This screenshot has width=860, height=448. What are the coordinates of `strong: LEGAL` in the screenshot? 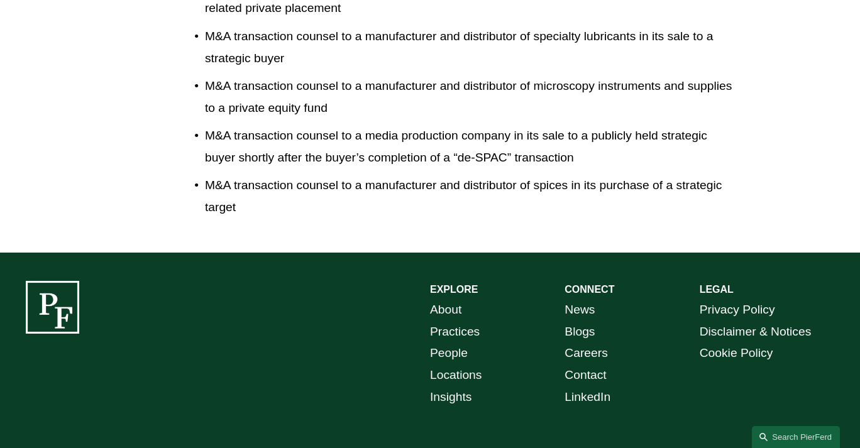 It's located at (717, 289).